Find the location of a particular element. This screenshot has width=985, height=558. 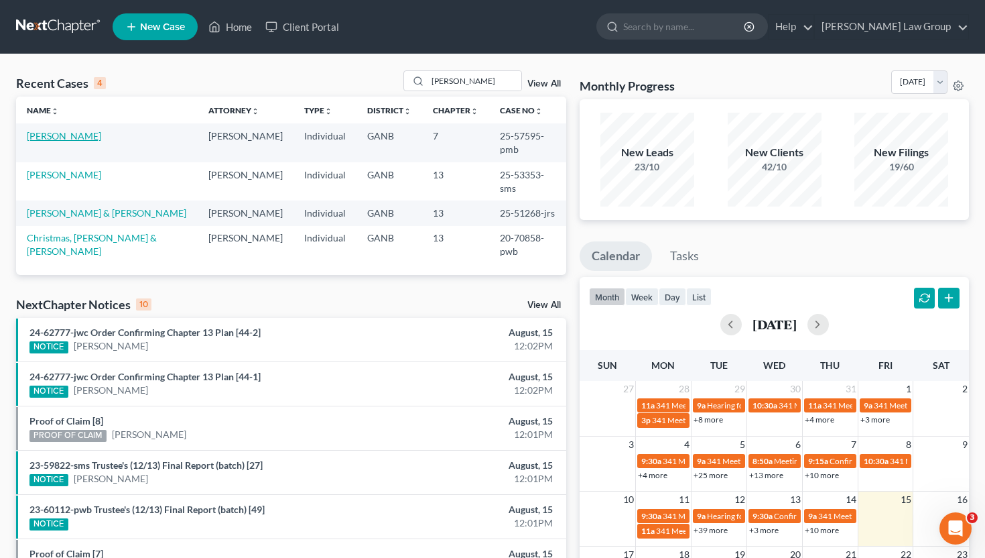

span: Sat is located at coordinates (941, 365).